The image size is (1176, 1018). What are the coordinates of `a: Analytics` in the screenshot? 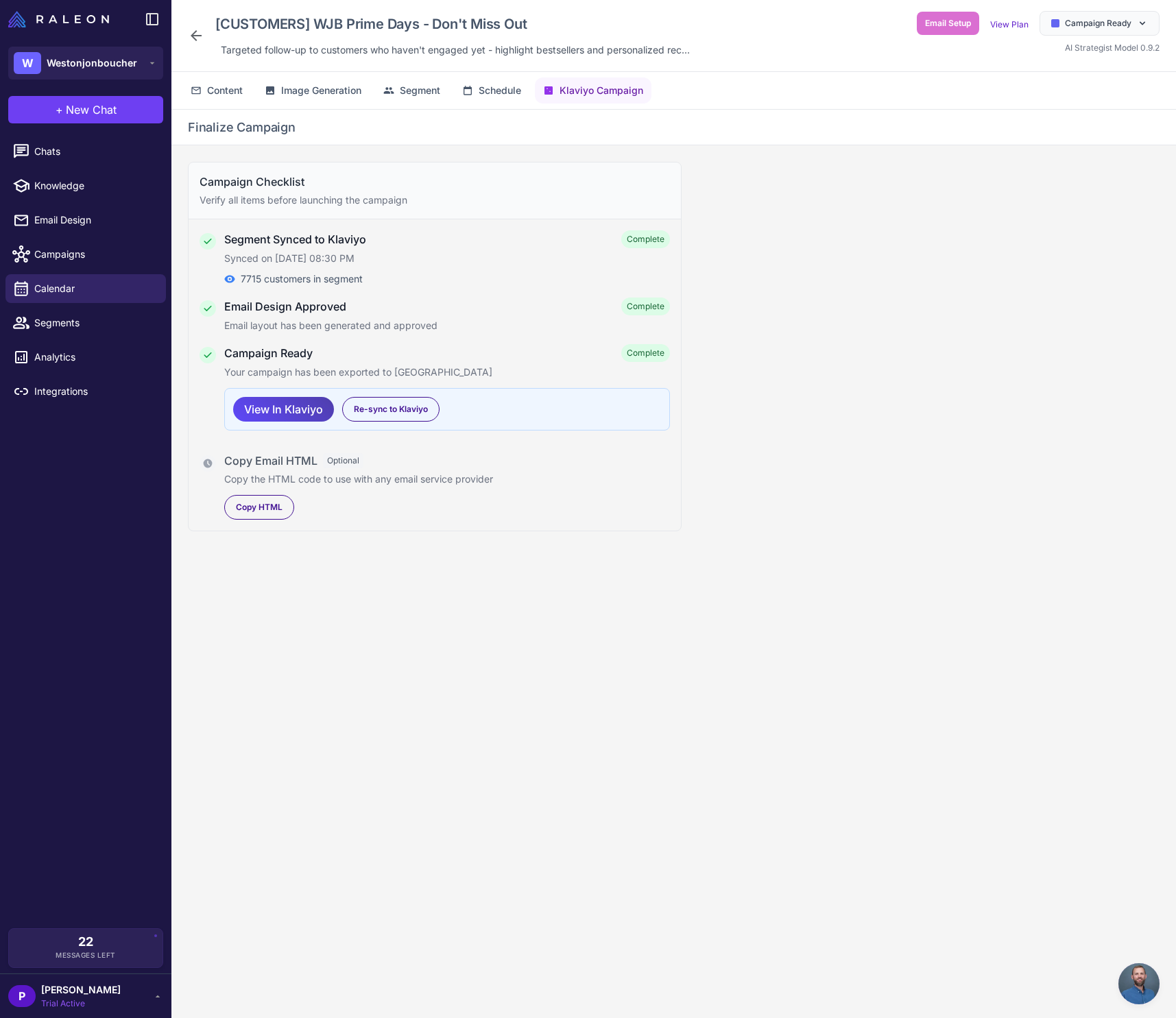 It's located at (86, 357).